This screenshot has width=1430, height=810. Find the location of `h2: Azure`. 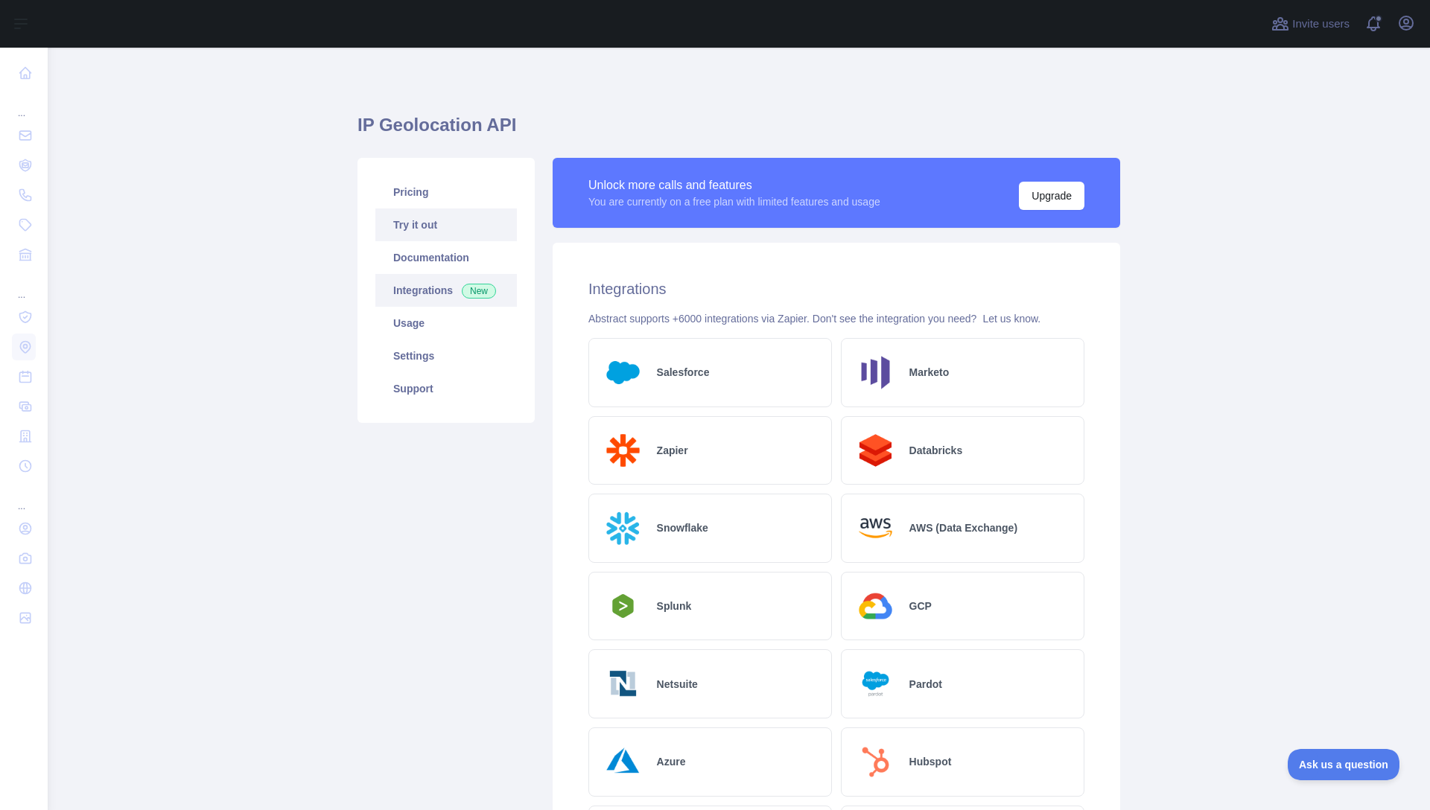

h2: Azure is located at coordinates (671, 762).